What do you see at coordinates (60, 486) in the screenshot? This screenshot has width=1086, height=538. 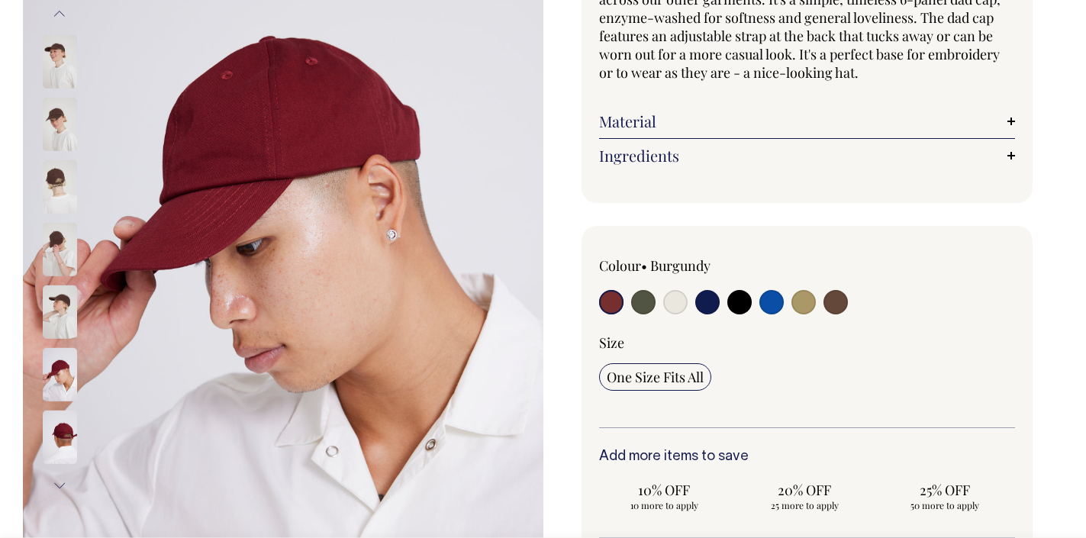 I see `button: Next` at bounding box center [60, 486].